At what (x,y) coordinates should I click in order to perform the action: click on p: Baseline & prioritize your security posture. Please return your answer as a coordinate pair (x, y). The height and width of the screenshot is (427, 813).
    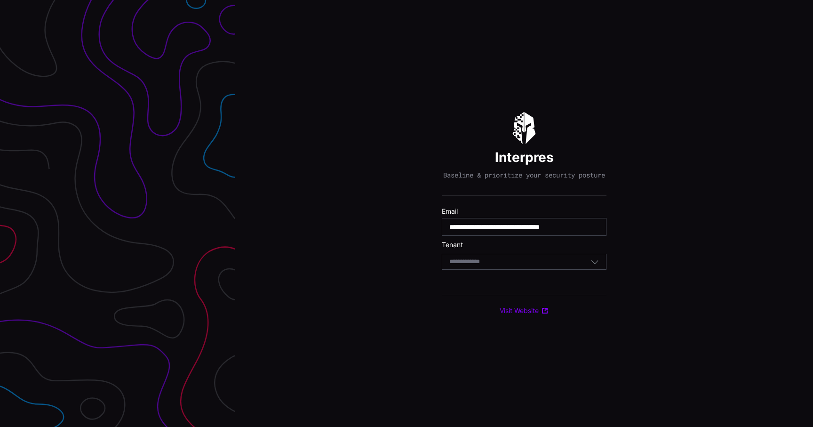
    Looking at the image, I should click on (524, 175).